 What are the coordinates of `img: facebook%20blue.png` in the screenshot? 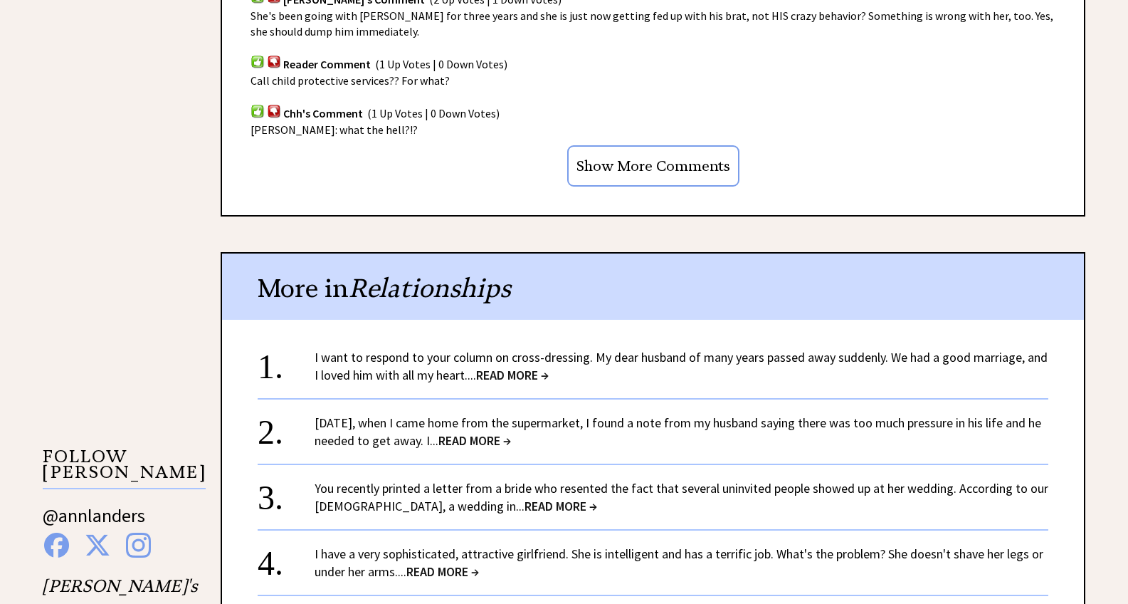 It's located at (56, 545).